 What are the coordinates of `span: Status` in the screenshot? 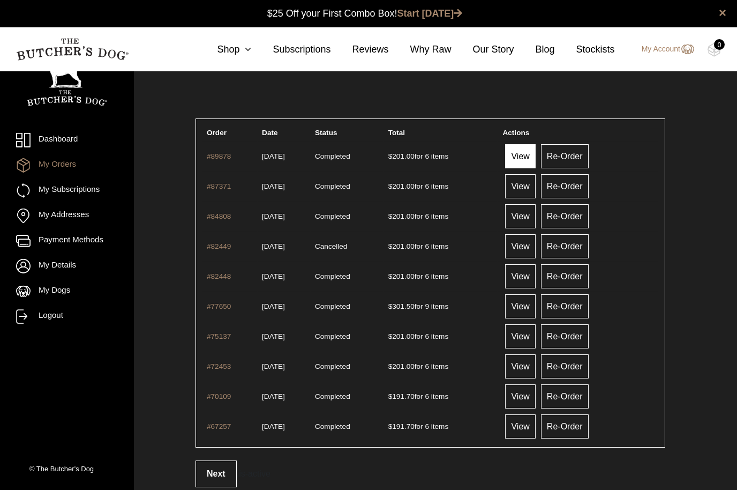 It's located at (326, 132).